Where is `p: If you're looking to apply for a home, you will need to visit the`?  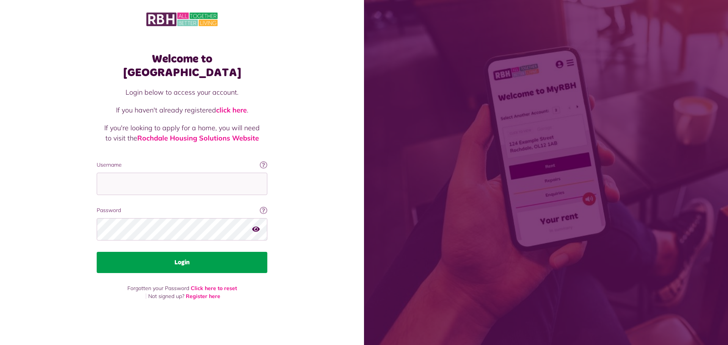 p: If you're looking to apply for a home, you will need to visit the is located at coordinates (182, 133).